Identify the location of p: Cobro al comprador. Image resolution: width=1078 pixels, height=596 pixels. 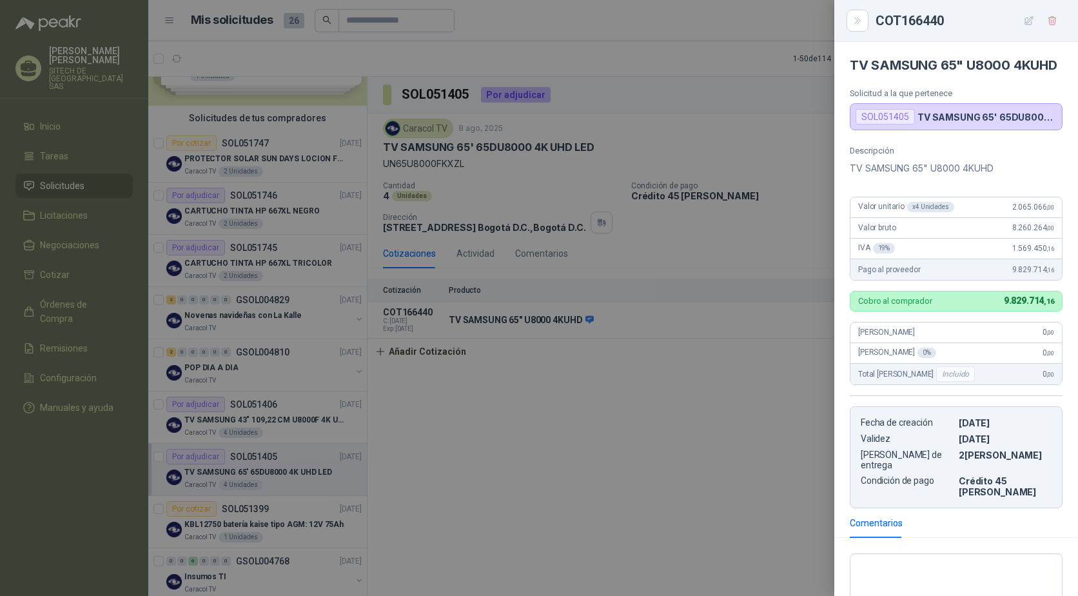
(895, 300).